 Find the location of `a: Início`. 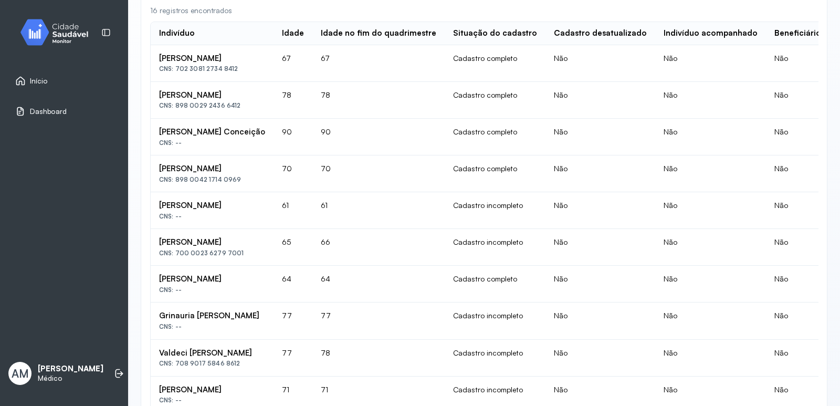

a: Início is located at coordinates (64, 81).